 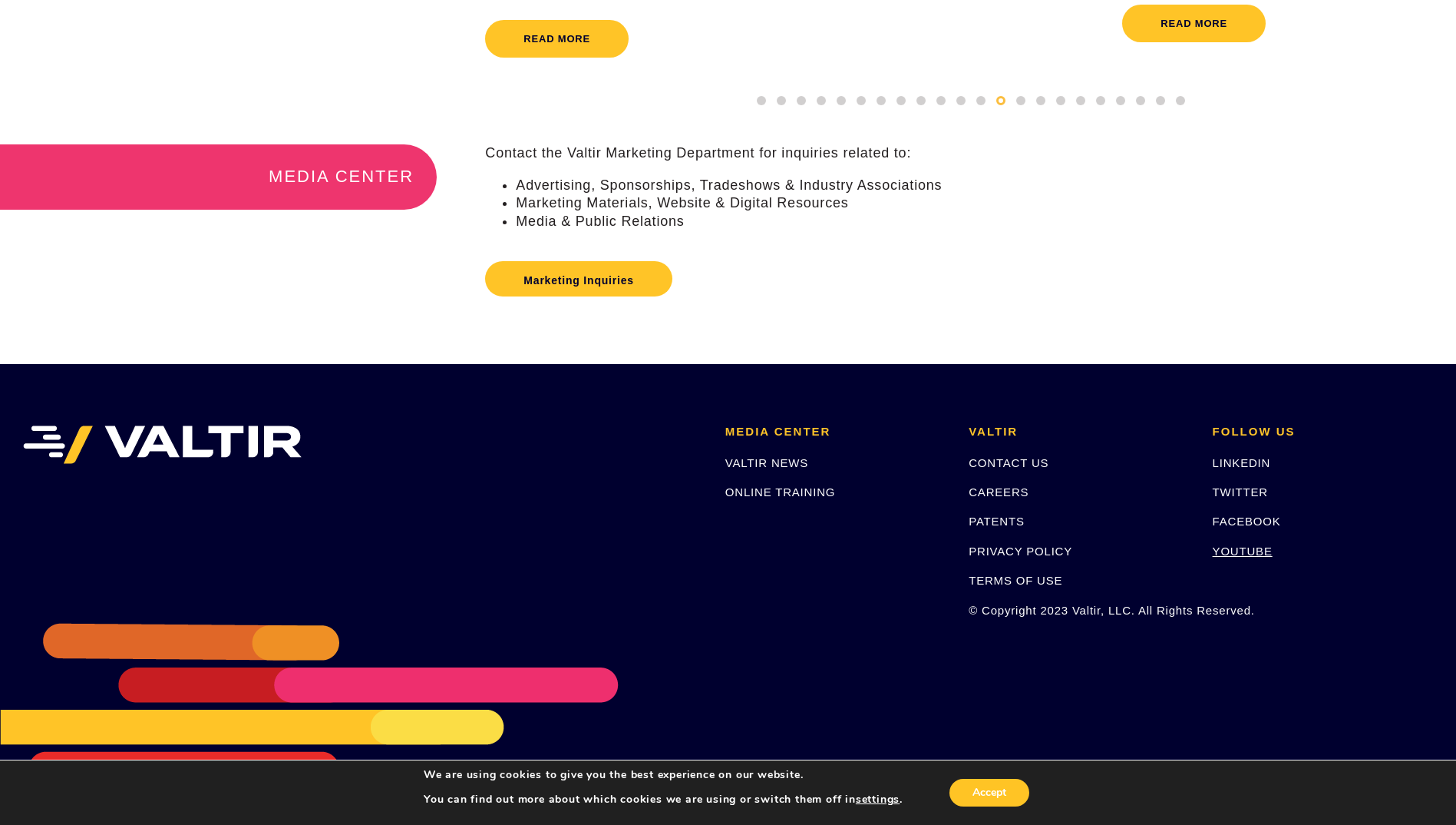 I want to click on li: Advertising, Sponsorships, Tradeshows & Industry Associations, so click(x=986, y=185).